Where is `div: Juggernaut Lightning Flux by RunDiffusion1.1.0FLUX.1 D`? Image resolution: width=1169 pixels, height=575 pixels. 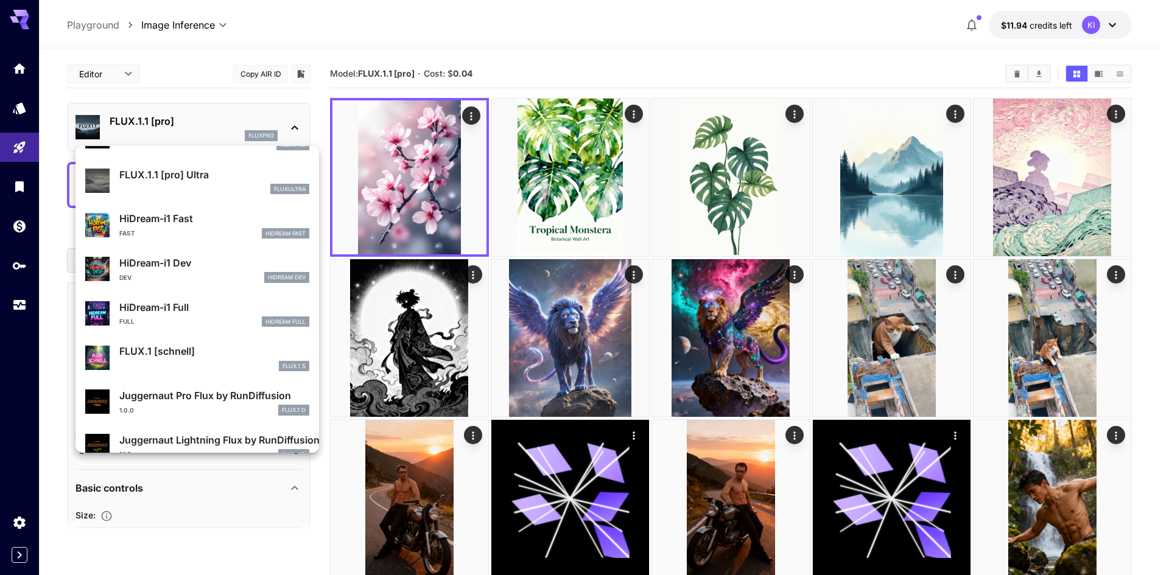
div: Juggernaut Lightning Flux by RunDiffusion1.1.0FLUX.1 D is located at coordinates (197, 446).